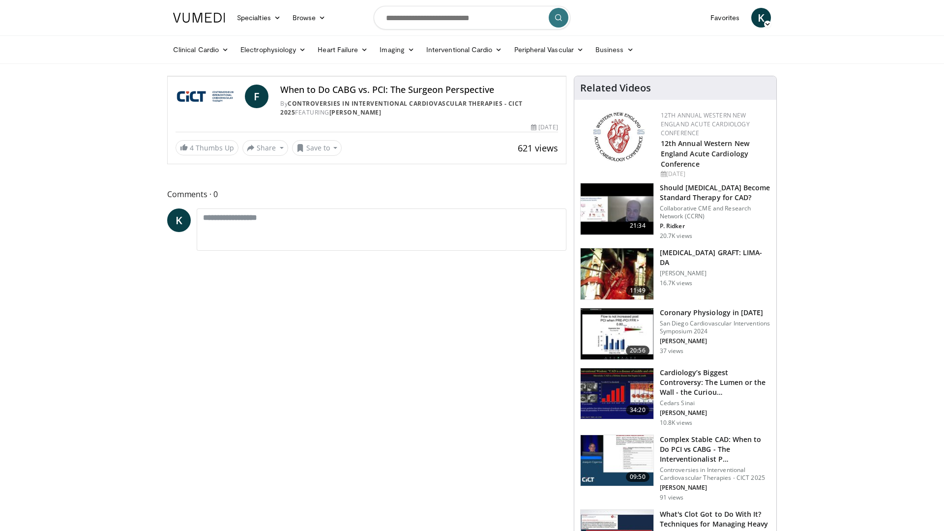 Image resolution: width=944 pixels, height=531 pixels. Describe the element at coordinates (273, 50) in the screenshot. I see `a: Electrophysiology` at that location.